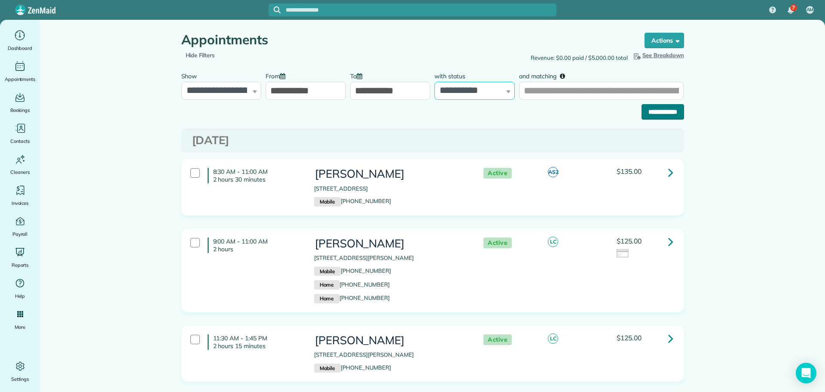 The height and width of the screenshot is (392, 825). I want to click on a: Dashboard, so click(20, 40).